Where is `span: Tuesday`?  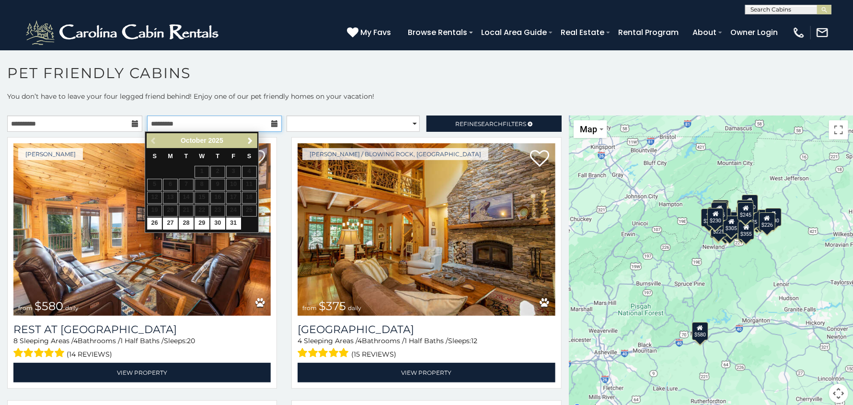
span: Tuesday is located at coordinates (186, 156).